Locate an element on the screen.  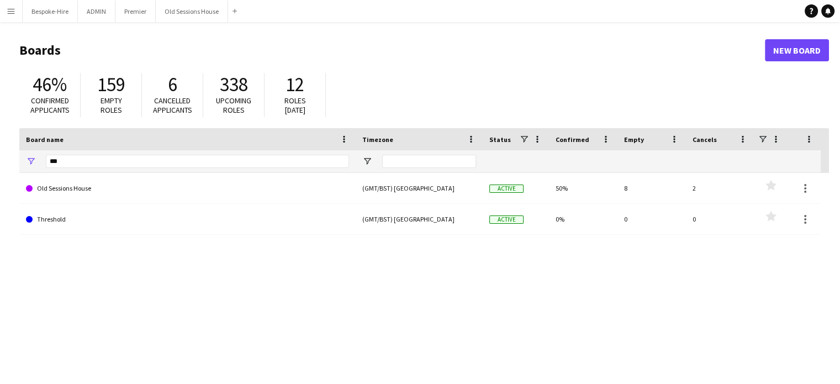
span: Empty is located at coordinates (634, 139).